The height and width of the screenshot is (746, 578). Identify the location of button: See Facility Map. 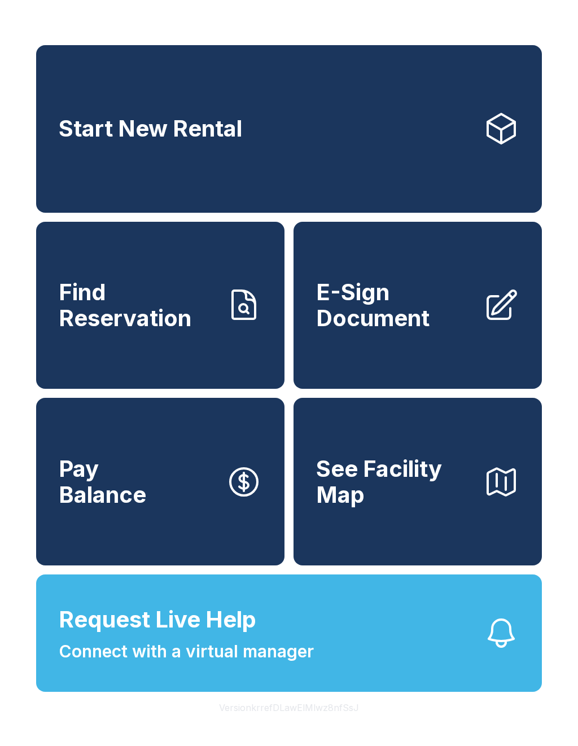
(418, 481).